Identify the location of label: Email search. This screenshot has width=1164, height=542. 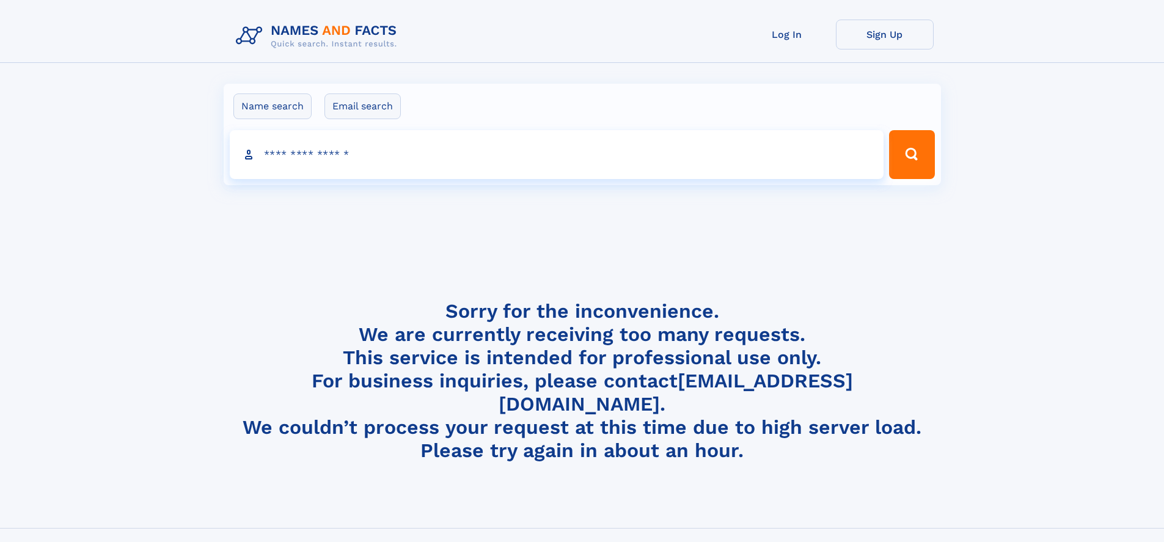
(362, 106).